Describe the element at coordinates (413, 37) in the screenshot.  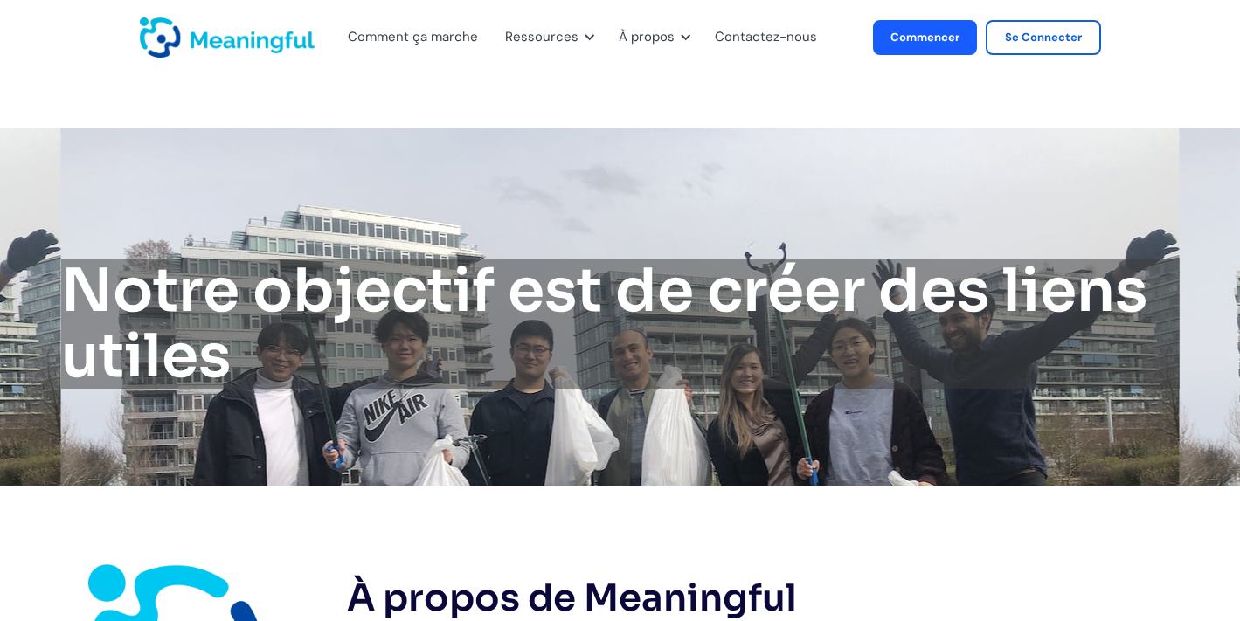
I see `font: Comment ça marche` at that location.